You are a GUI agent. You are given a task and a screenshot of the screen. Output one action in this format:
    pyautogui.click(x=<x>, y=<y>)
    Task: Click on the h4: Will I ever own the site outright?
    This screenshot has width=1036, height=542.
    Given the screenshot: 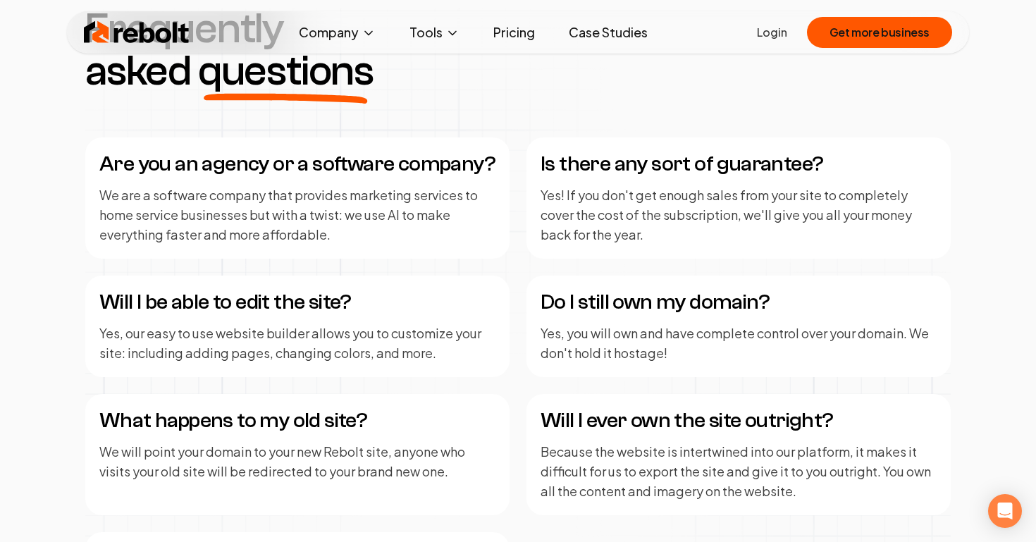 What is the action you would take?
    pyautogui.click(x=739, y=421)
    